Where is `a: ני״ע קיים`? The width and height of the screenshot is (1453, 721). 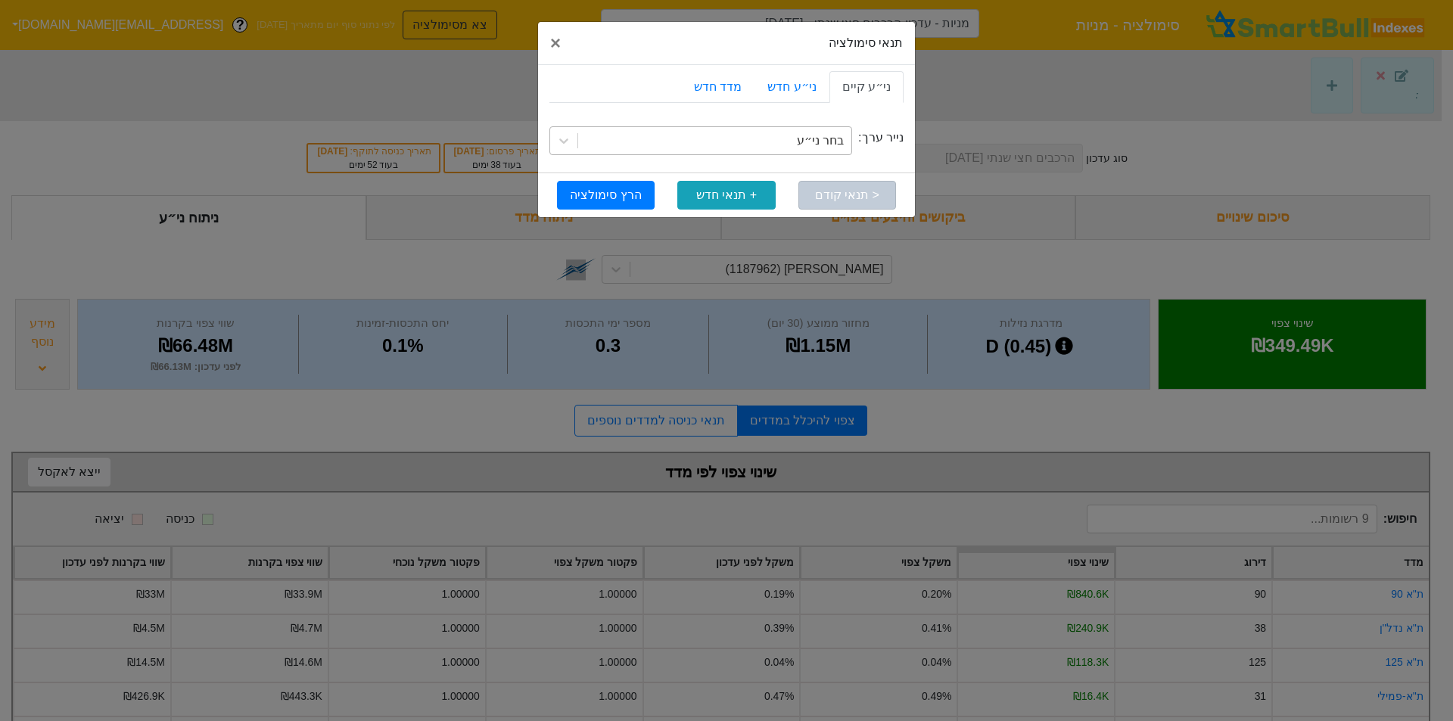 a: ני״ע קיים is located at coordinates (866, 87).